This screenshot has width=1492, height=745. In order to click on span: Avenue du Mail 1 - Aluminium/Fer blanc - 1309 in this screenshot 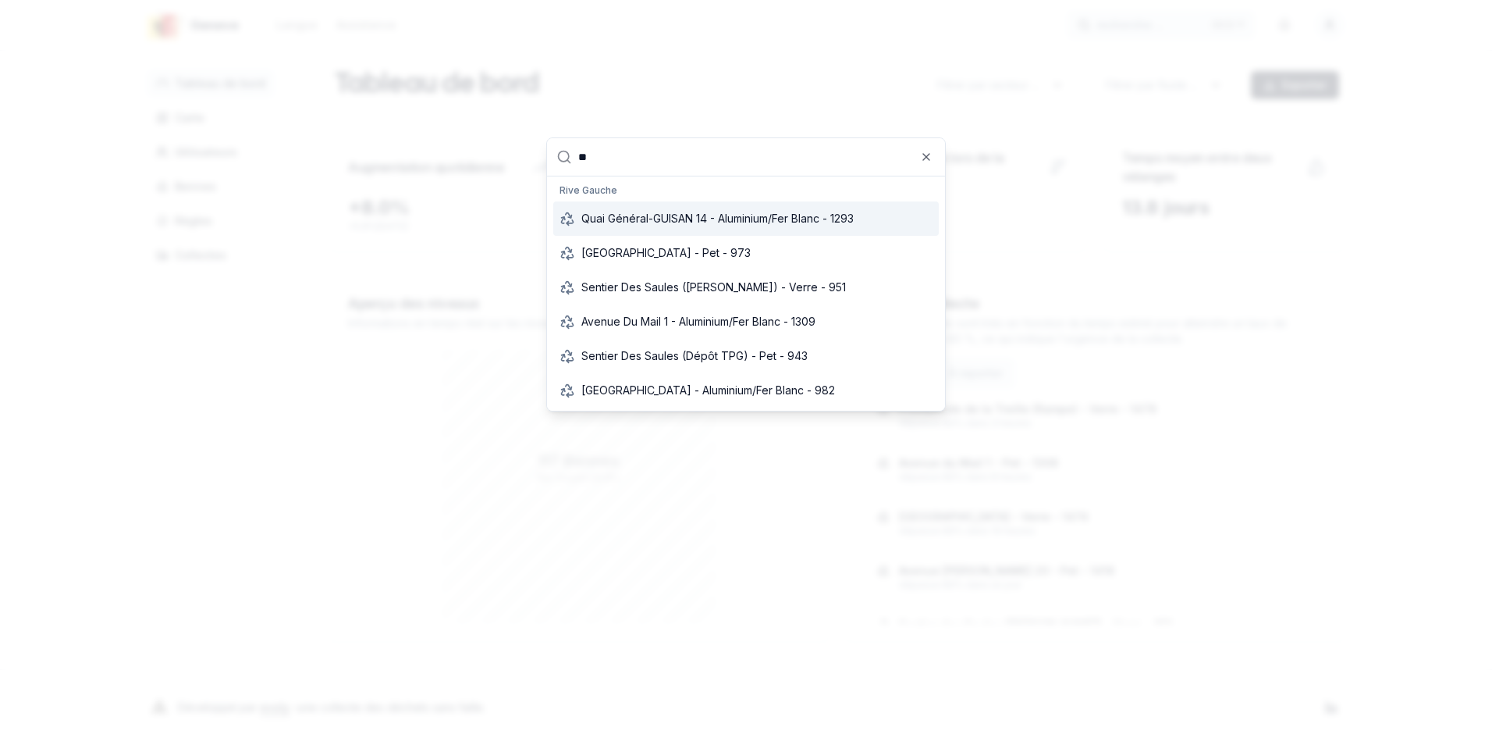, I will do `click(698, 322)`.